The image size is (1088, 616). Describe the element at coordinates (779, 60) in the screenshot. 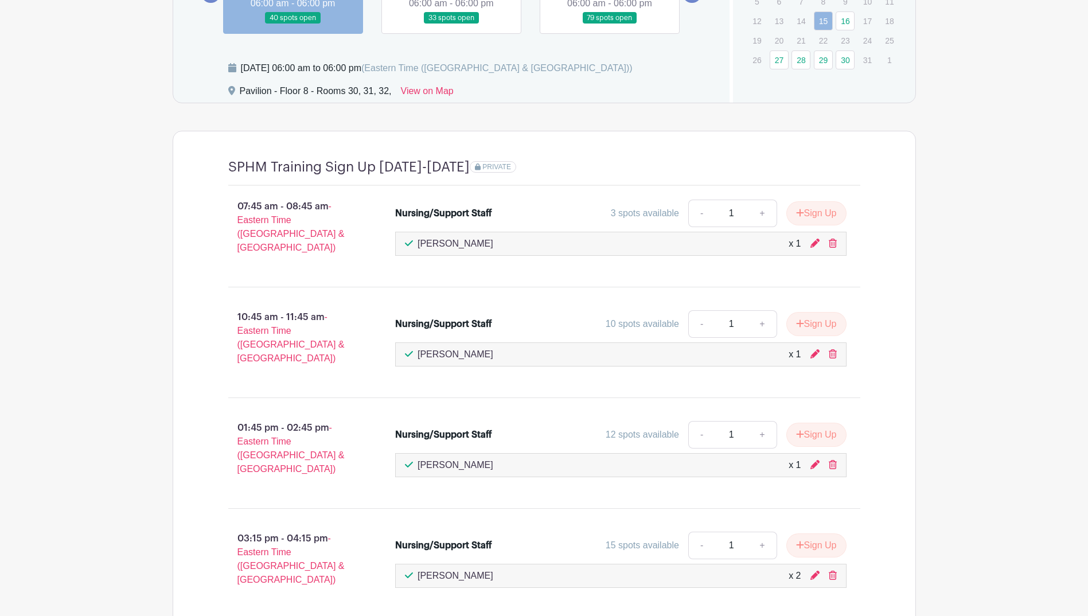

I see `a: 27` at that location.